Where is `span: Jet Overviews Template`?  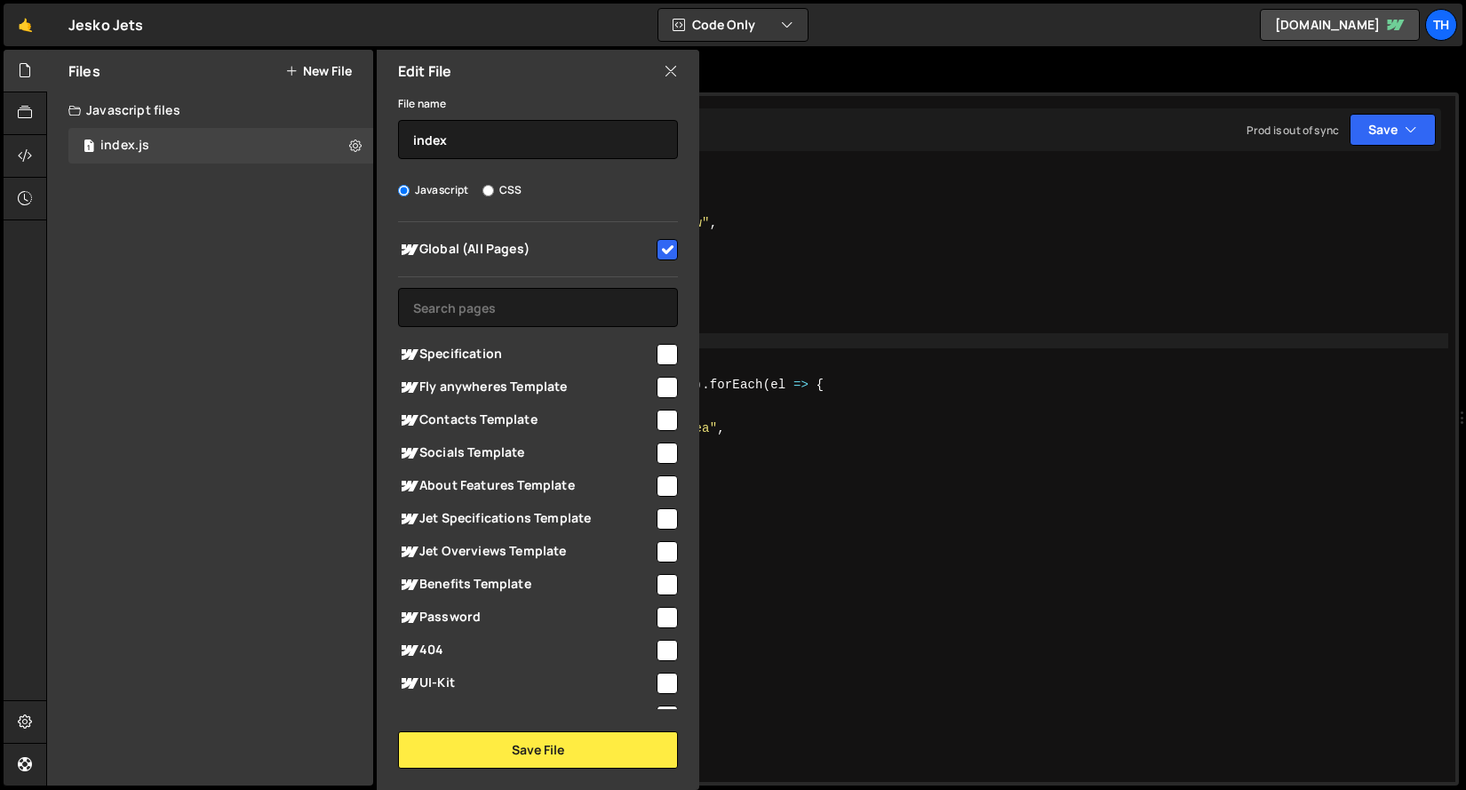 span: Jet Overviews Template is located at coordinates (526, 552).